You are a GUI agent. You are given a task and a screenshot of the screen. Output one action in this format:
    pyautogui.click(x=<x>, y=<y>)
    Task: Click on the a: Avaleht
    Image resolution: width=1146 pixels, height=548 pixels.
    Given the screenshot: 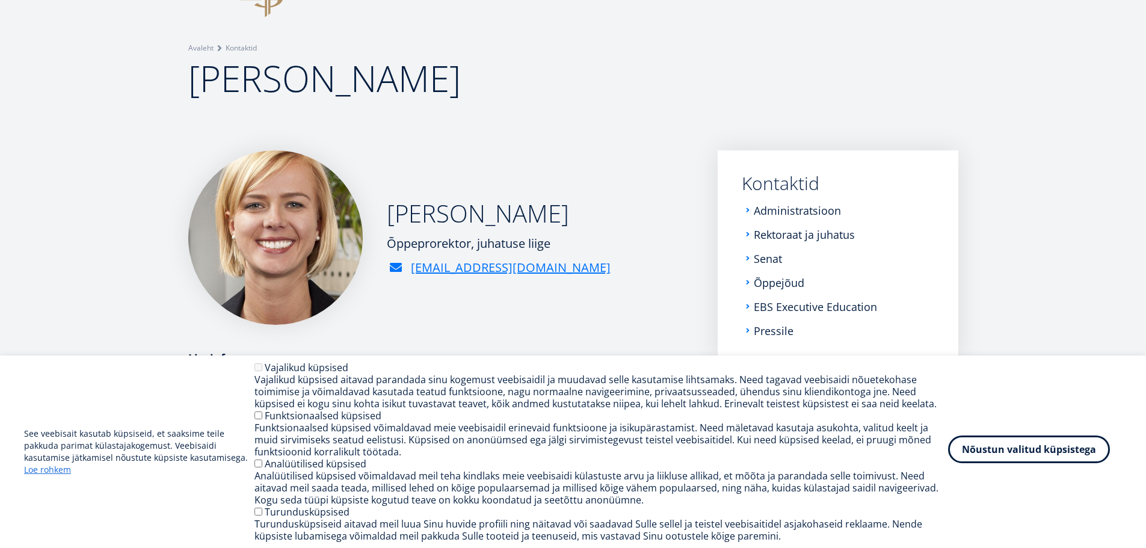 What is the action you would take?
    pyautogui.click(x=201, y=48)
    